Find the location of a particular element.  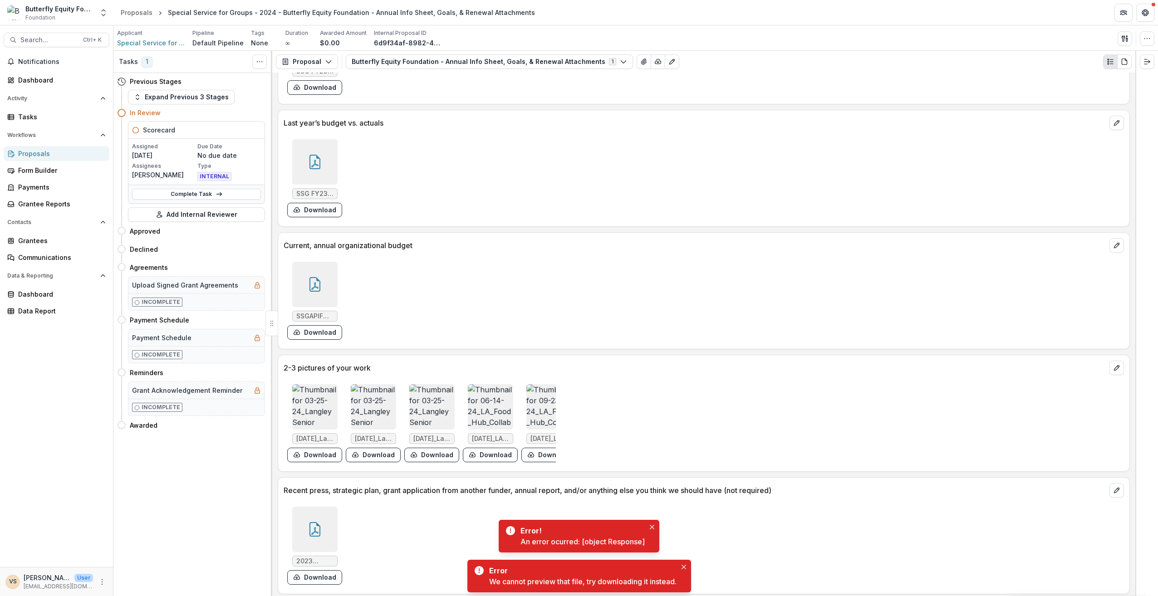

p: $0.00 is located at coordinates (330, 43).